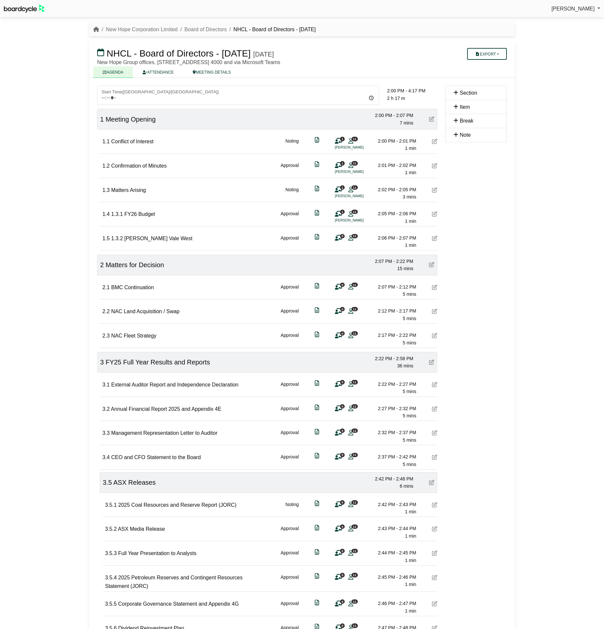 The height and width of the screenshot is (629, 604). What do you see at coordinates (106, 384) in the screenshot?
I see `span: 3.1` at bounding box center [106, 384].